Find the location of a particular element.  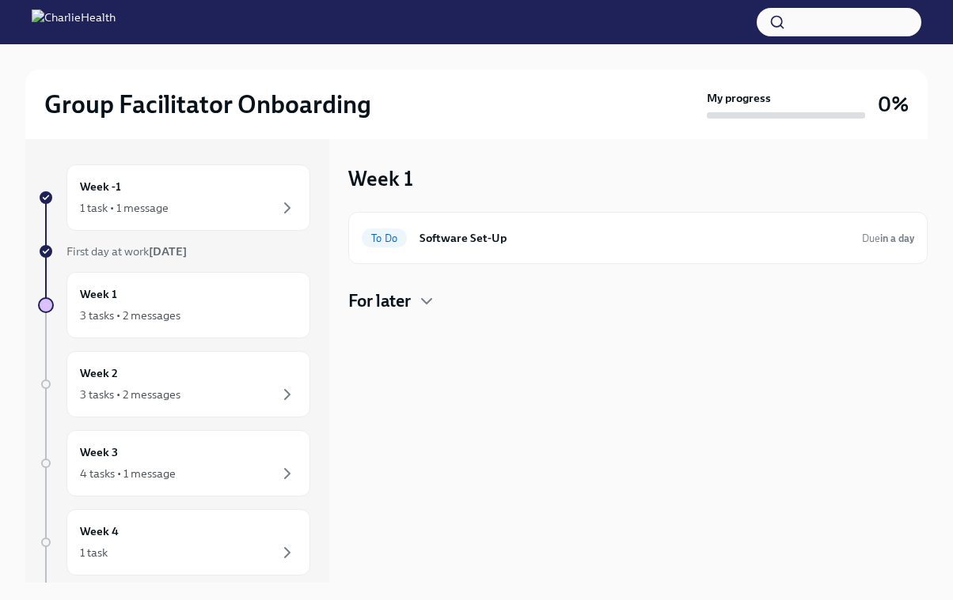

a: To DoSoftware Set-UpDuein a day is located at coordinates (638, 238).